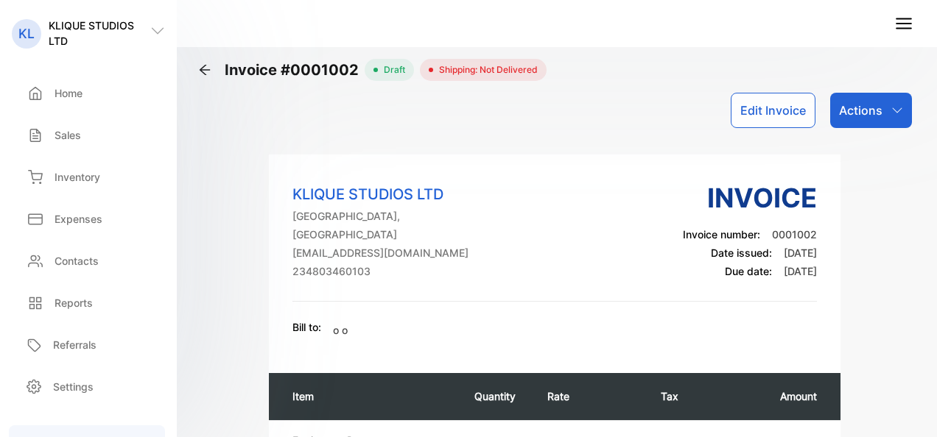  Describe the element at coordinates (68, 135) in the screenshot. I see `p: Sales` at that location.